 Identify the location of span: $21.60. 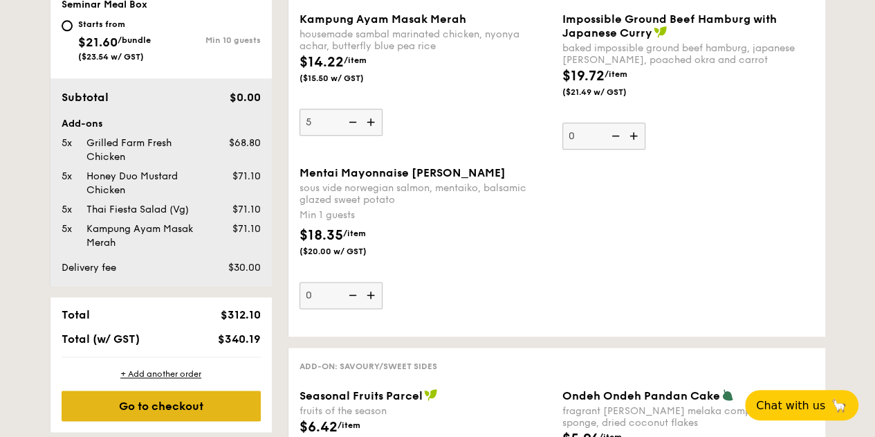
(98, 42).